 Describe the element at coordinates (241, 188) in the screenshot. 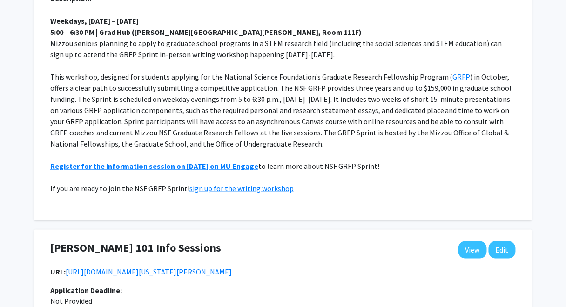

I see `a: sign up for the writing workshop` at that location.